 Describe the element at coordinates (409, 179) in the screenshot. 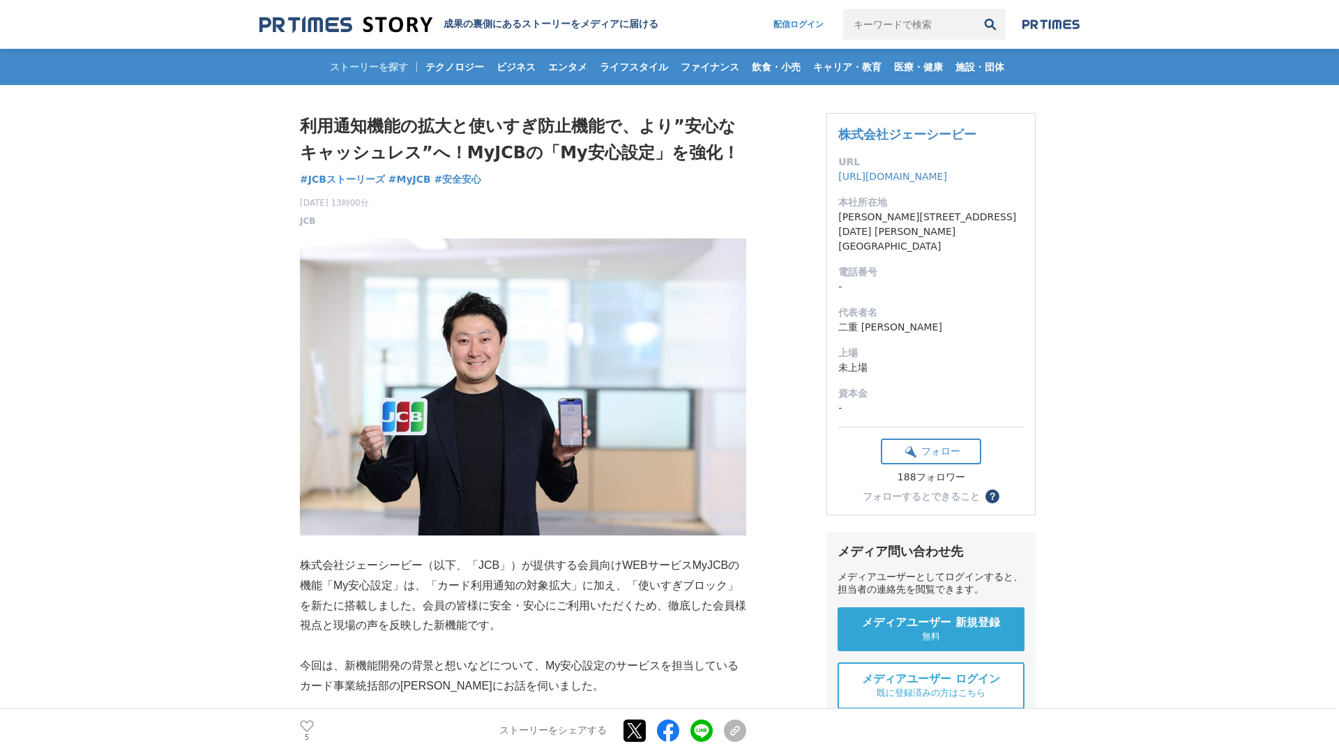

I see `span: #MyJCB` at that location.